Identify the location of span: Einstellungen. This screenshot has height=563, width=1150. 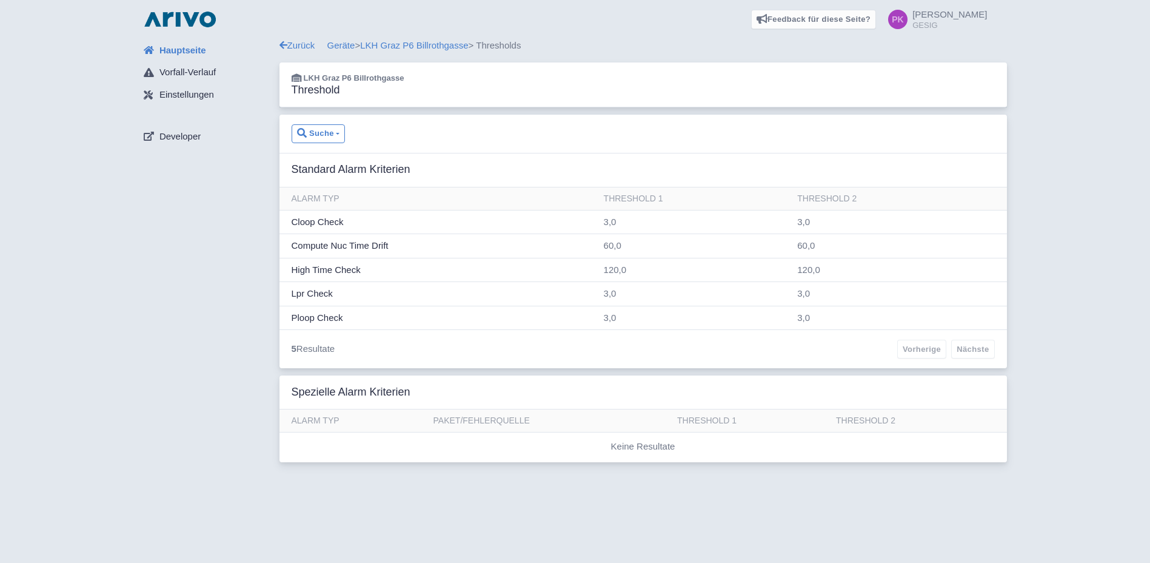
(187, 95).